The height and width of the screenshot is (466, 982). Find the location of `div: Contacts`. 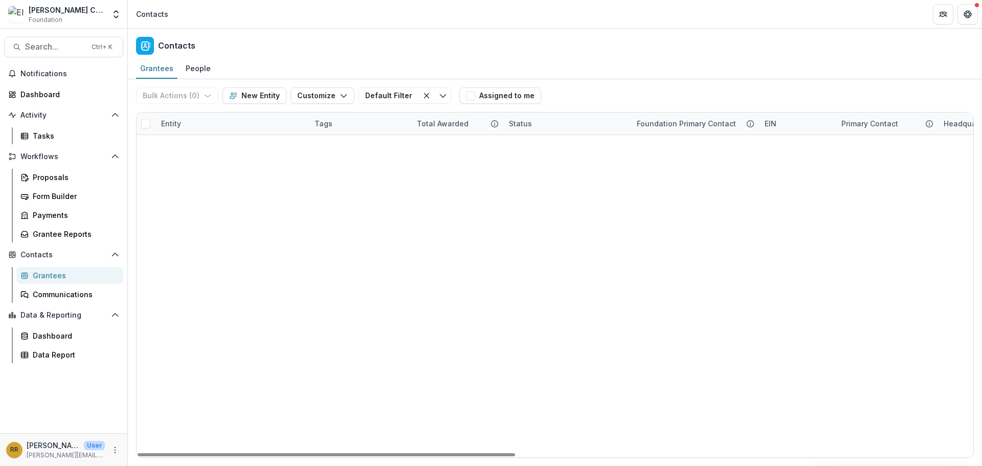

div: Contacts is located at coordinates (152, 14).